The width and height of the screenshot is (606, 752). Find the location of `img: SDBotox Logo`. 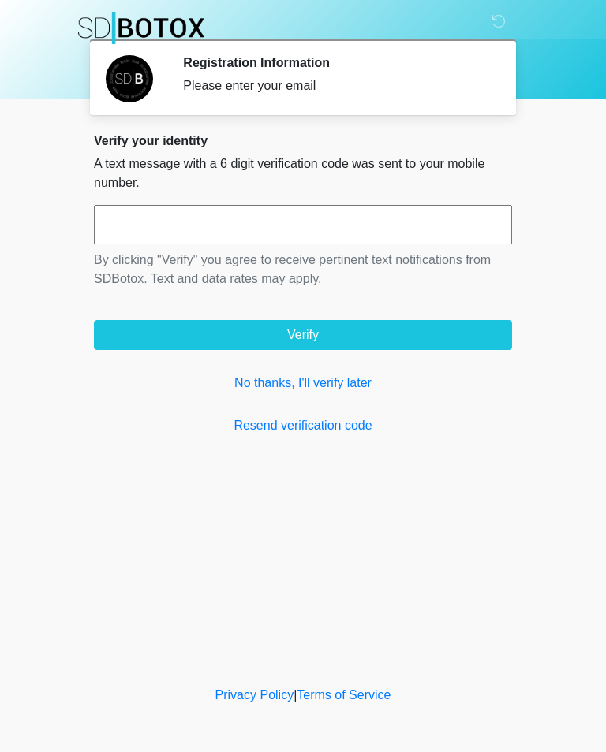

img: SDBotox Logo is located at coordinates (141, 28).